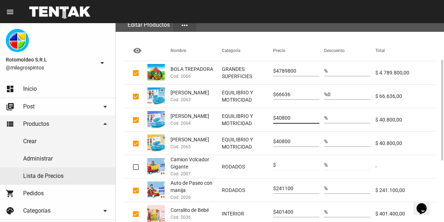  What do you see at coordinates (406, 51) in the screenshot?
I see `mat-header-cell: Total` at bounding box center [406, 51].